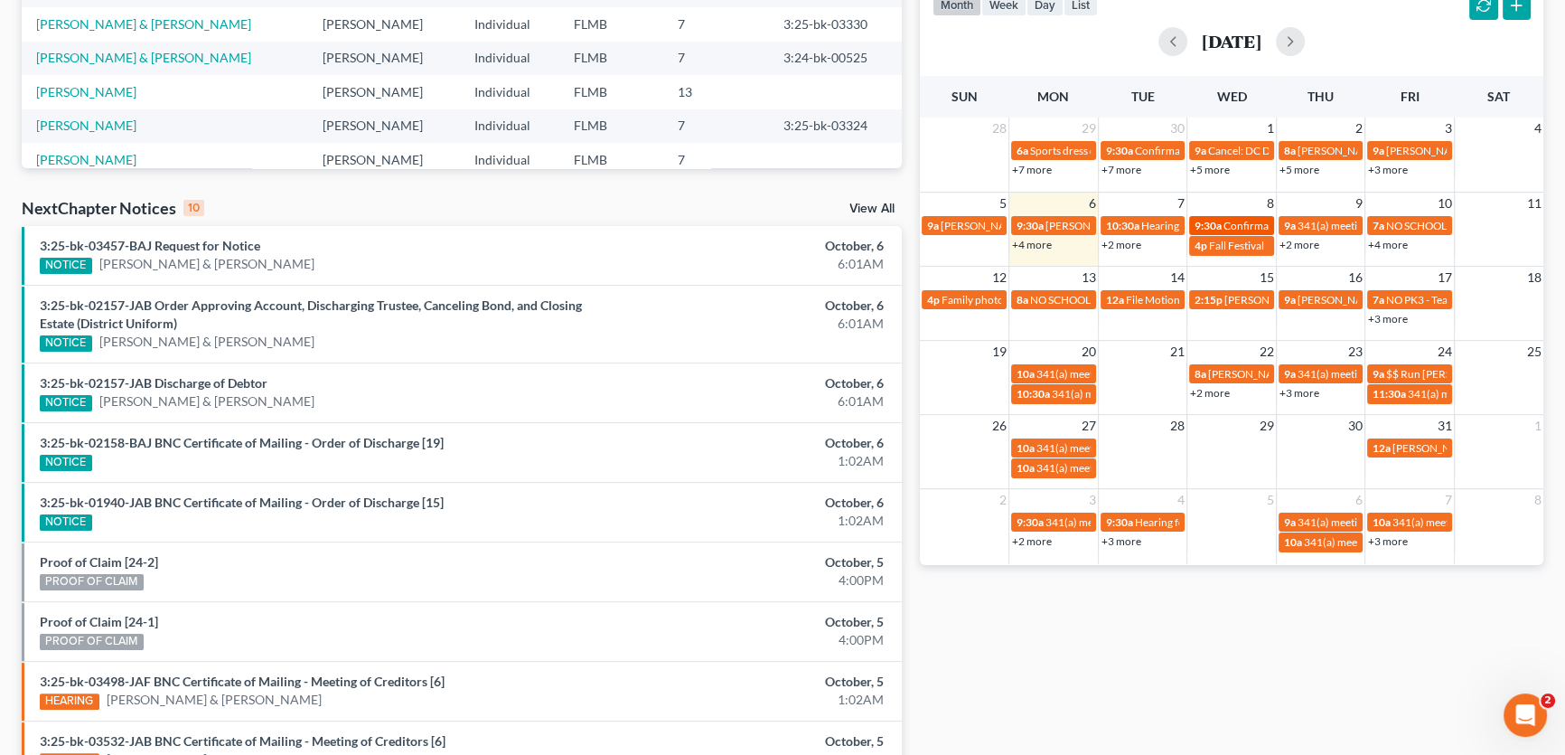  I want to click on span: 18, so click(1535, 277).